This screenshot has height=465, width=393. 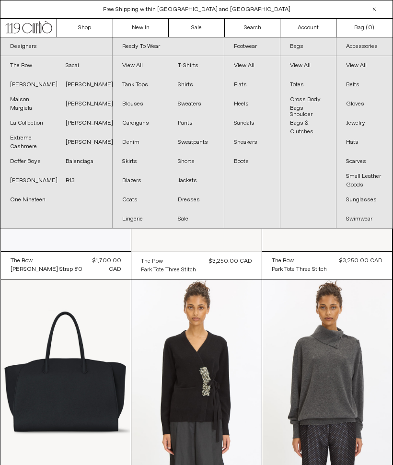 I want to click on a: Sneakers, so click(x=252, y=142).